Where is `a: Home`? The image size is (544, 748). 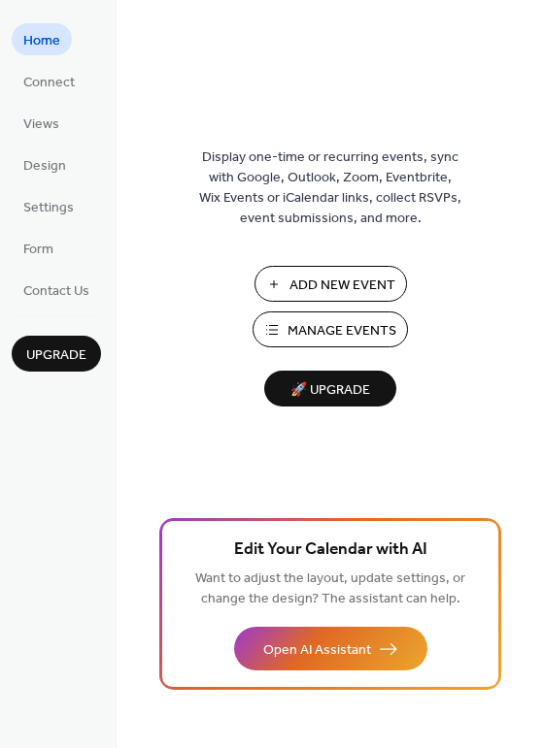 a: Home is located at coordinates (42, 39).